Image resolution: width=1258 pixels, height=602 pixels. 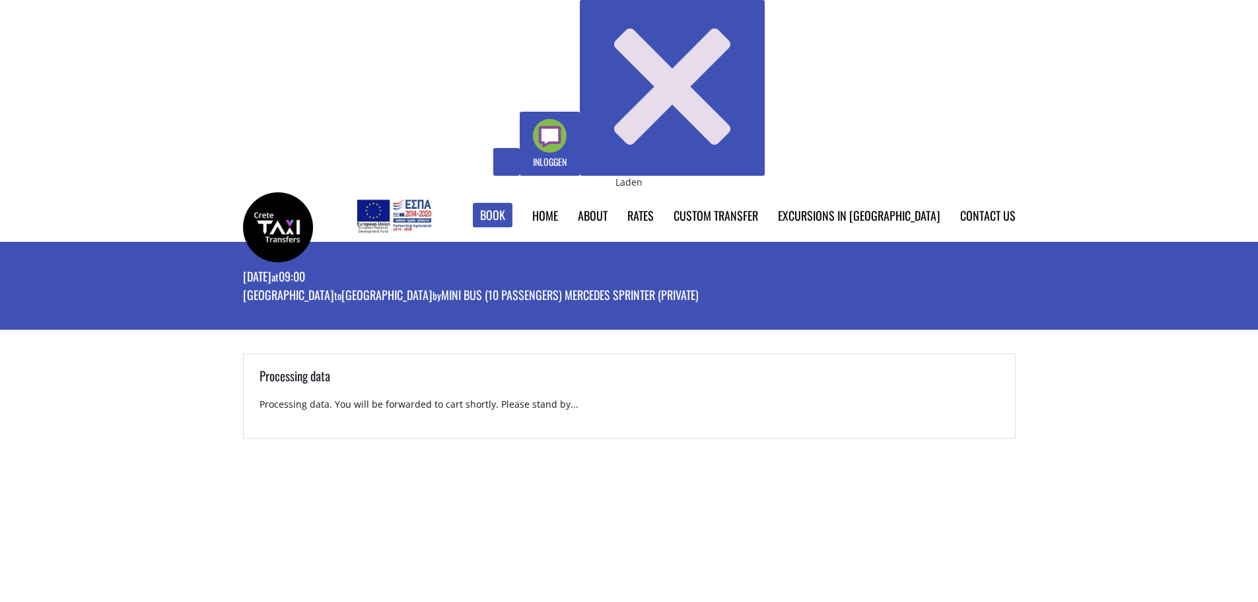 What do you see at coordinates (394, 215) in the screenshot?
I see `img: e-bannersEUERDF180X90.jpg` at bounding box center [394, 215].